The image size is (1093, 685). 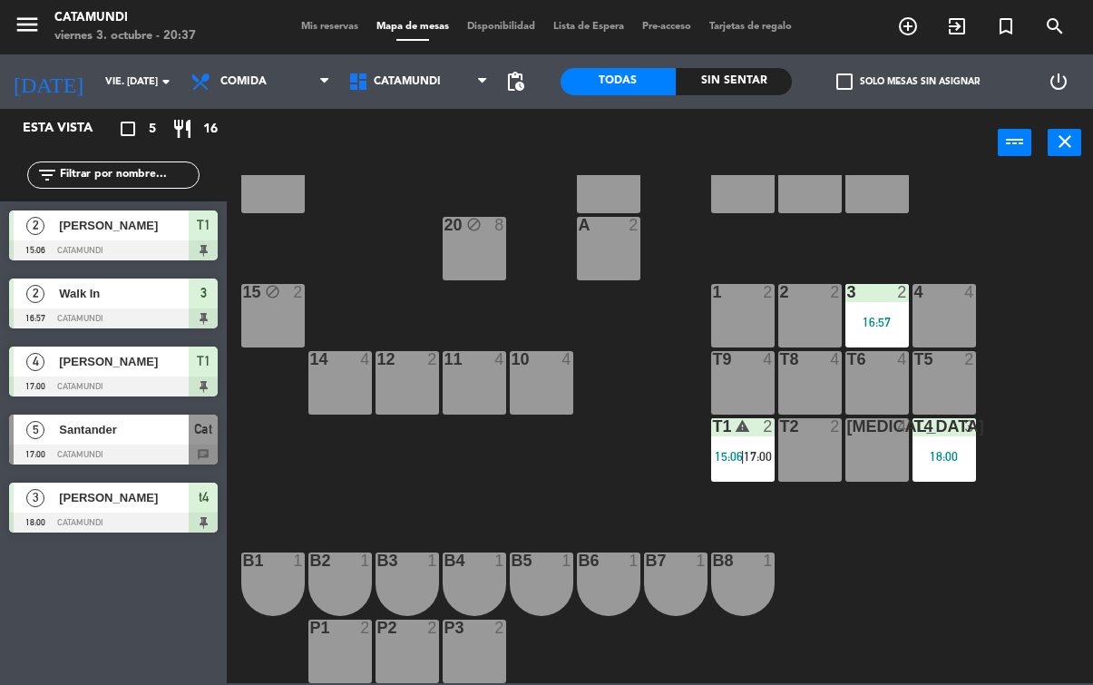 What do you see at coordinates (713, 427) in the screenshot?
I see `div: T1` at bounding box center [713, 427].